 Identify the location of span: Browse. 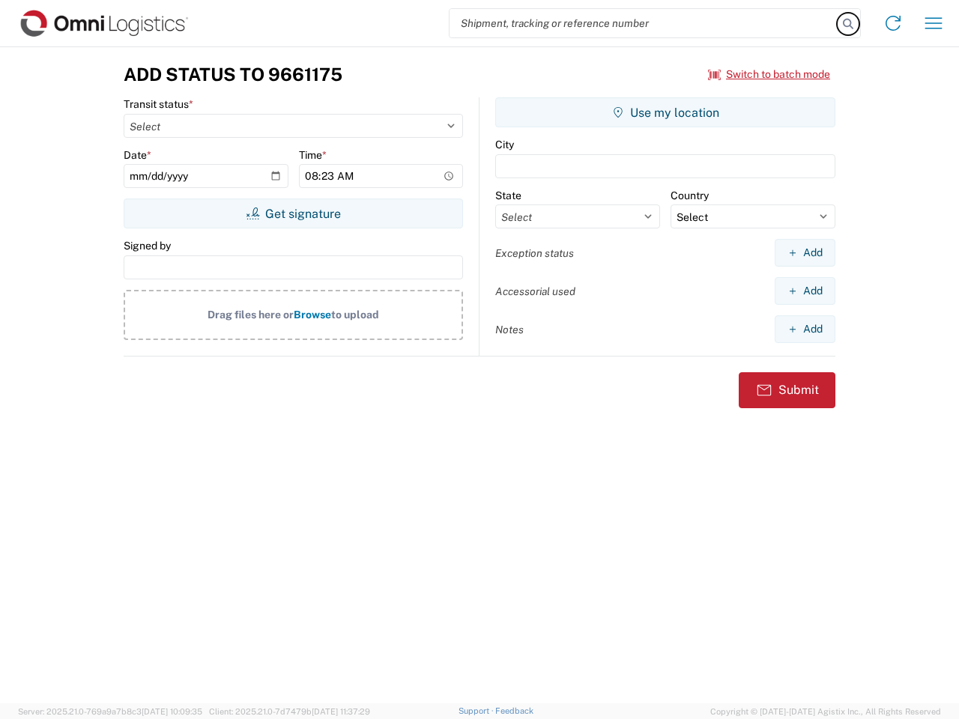
(312, 315).